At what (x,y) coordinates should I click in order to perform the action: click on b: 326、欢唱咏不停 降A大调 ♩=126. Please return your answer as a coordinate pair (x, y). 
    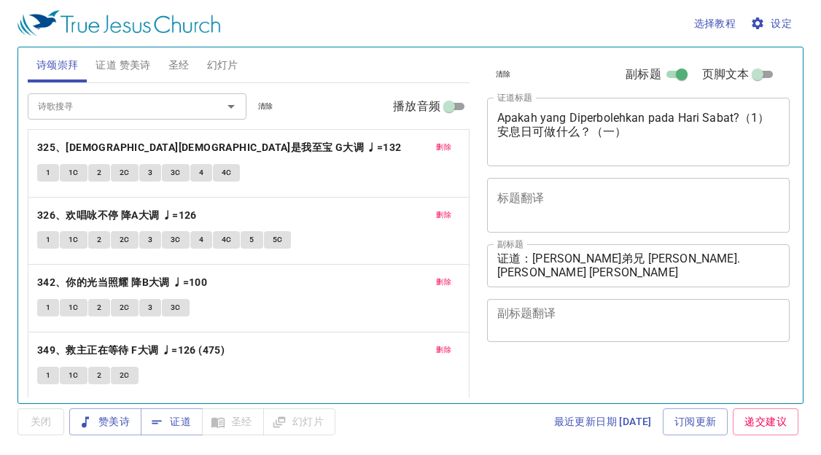
    Looking at the image, I should click on (117, 215).